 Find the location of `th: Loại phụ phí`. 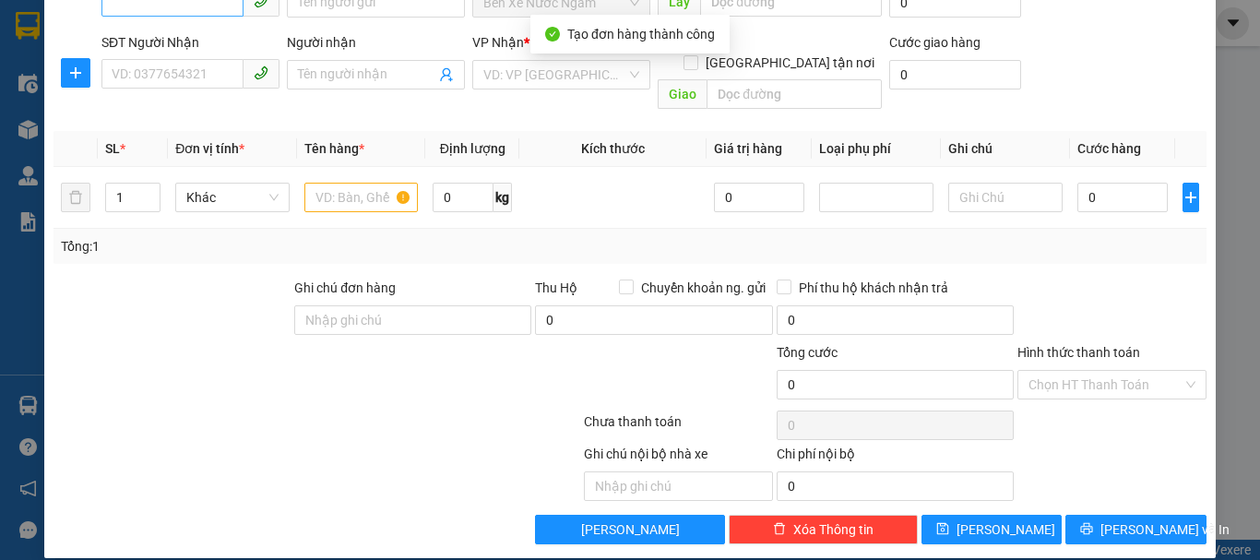

th: Loại phụ phí is located at coordinates (876, 149).